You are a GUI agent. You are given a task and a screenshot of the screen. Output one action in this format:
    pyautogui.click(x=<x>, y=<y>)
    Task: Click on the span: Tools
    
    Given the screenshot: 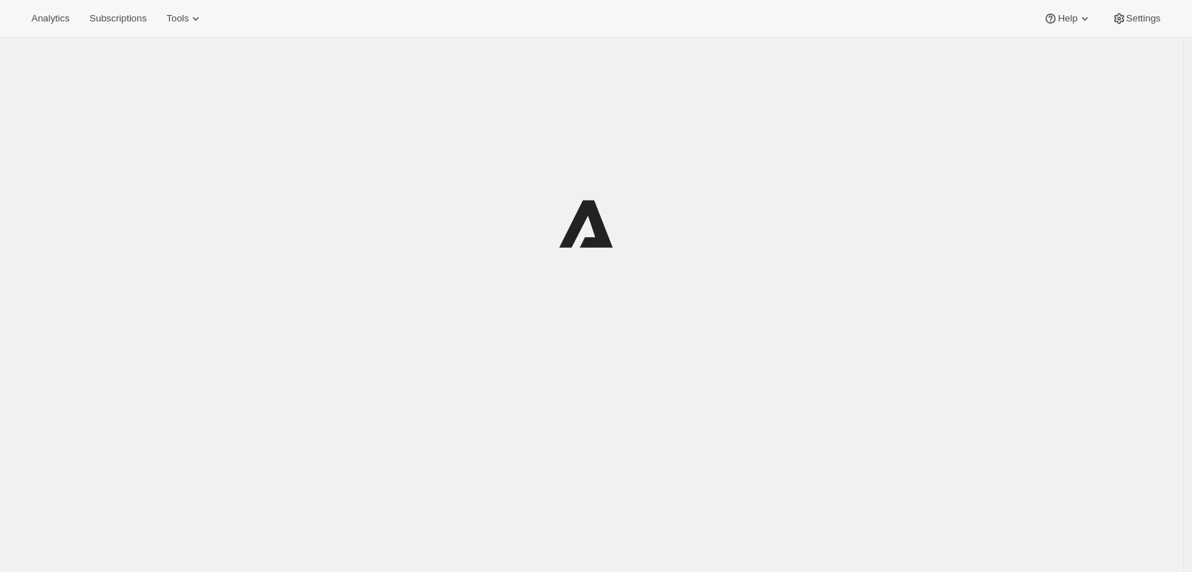 What is the action you would take?
    pyautogui.click(x=177, y=19)
    